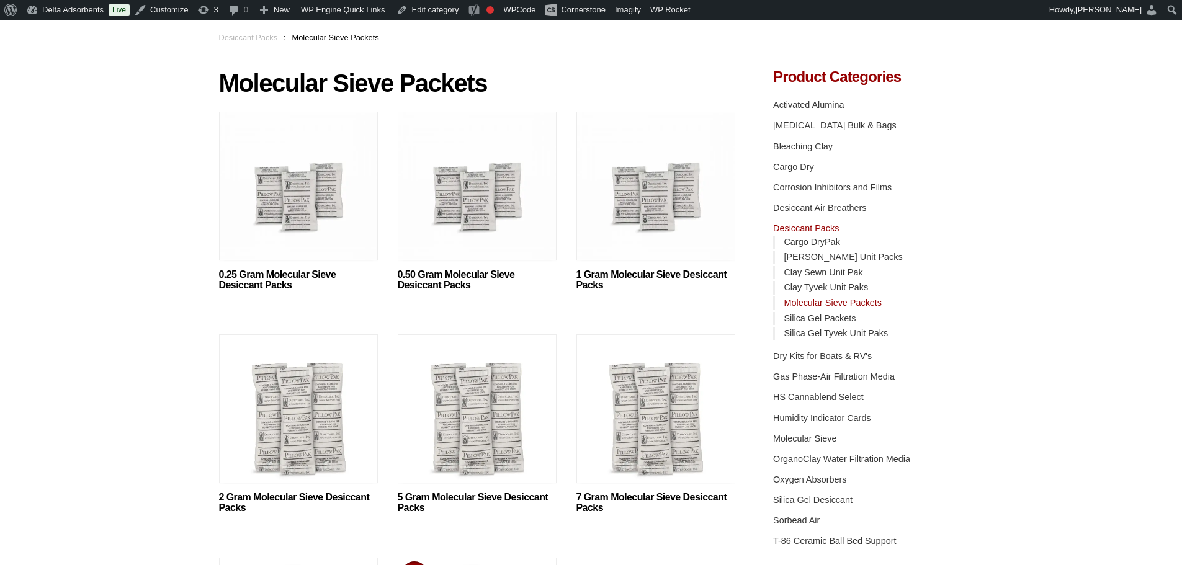 Image resolution: width=1182 pixels, height=565 pixels. I want to click on h1: Molecular Sieve Packets, so click(478, 83).